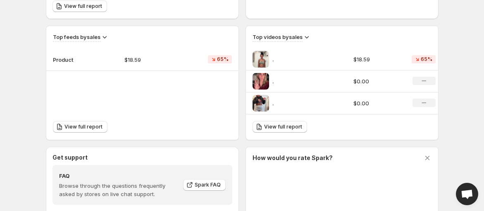  I want to click on p: Browse through the questions frequently asked by stores on live chat support., so click(118, 189).